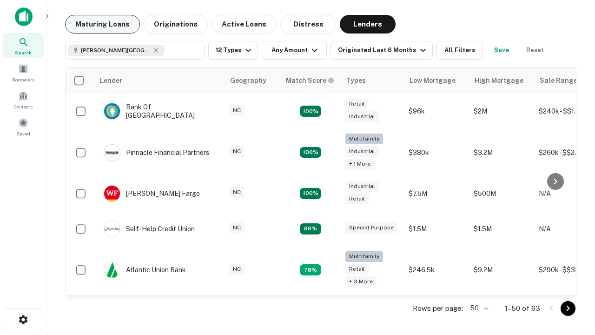  I want to click on button: Originated Last 6 Months, so click(382, 50).